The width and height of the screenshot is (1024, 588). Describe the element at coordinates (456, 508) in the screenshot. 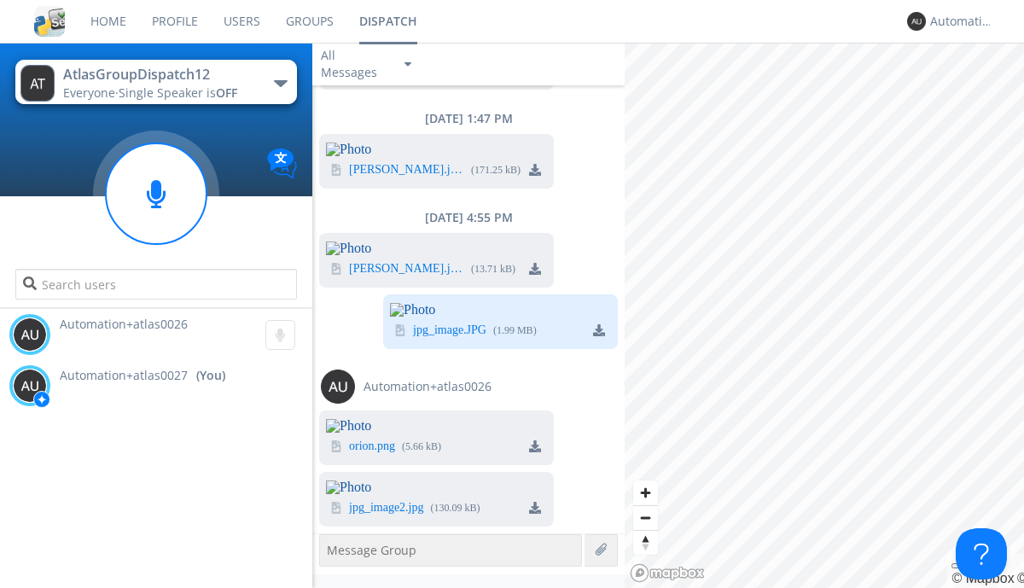

I see `div: ( 130.09 kB )` at that location.